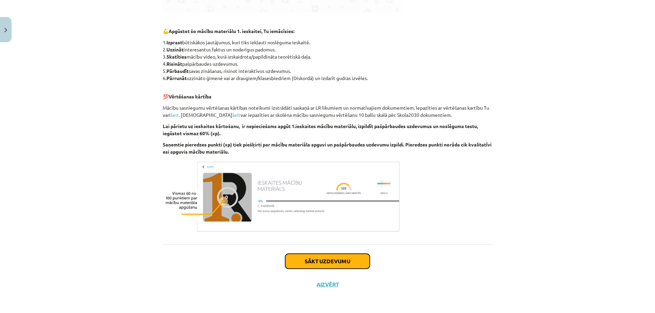  Describe the element at coordinates (177, 71) in the screenshot. I see `b: Pārbaudīt` at that location.